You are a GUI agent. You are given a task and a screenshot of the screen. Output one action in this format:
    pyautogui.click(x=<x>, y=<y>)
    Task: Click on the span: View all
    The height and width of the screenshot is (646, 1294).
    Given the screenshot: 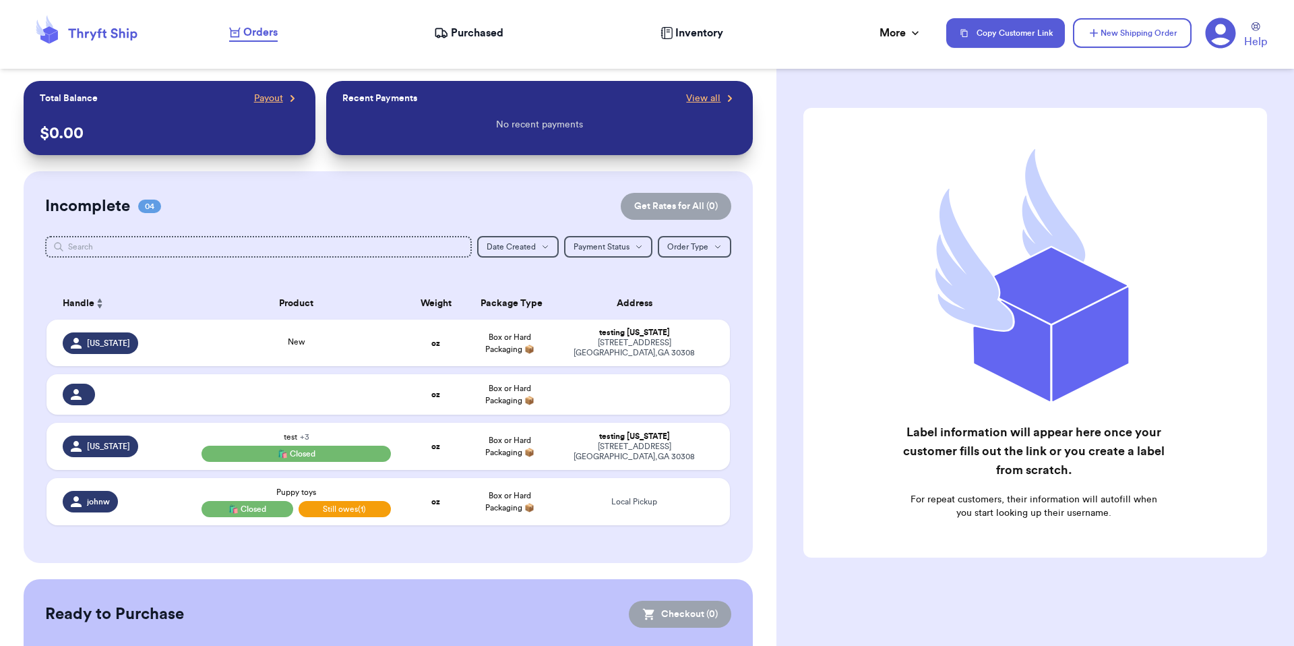 What is the action you would take?
    pyautogui.click(x=703, y=98)
    